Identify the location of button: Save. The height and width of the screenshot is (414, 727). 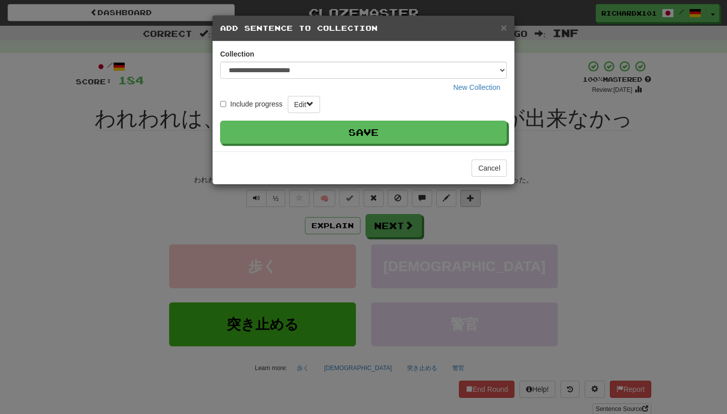
(363, 132).